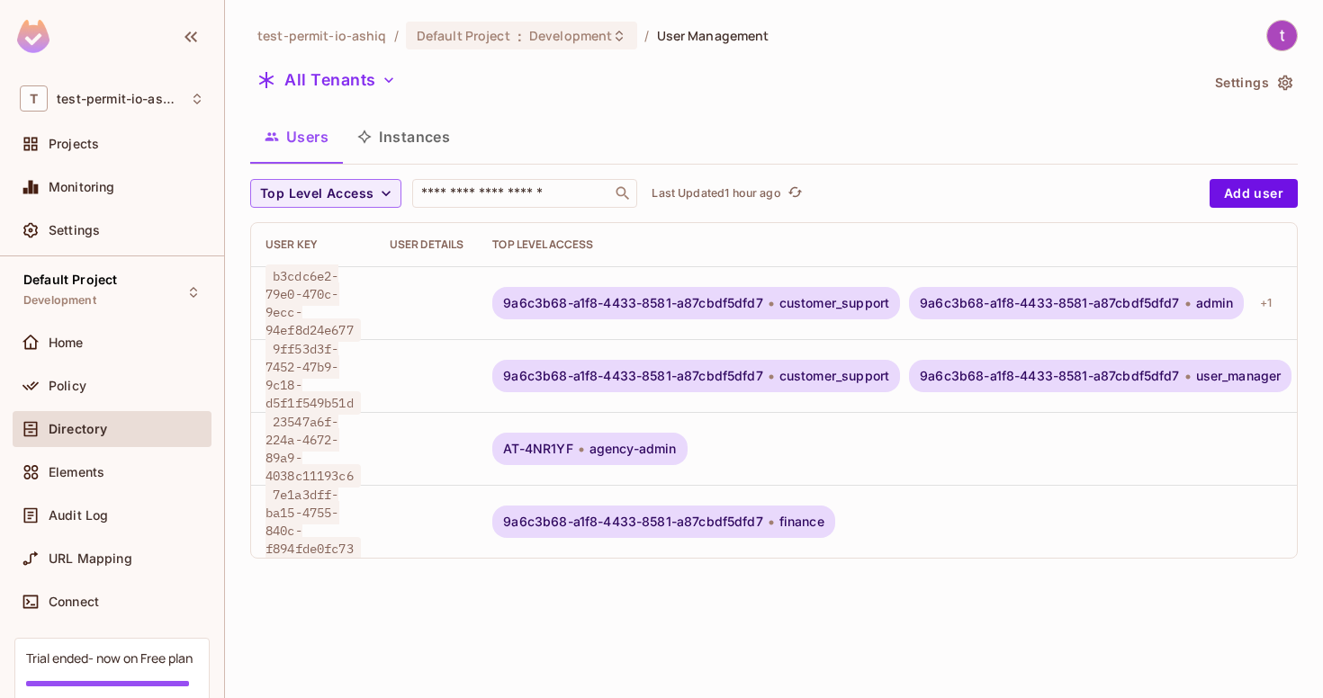 This screenshot has height=698, width=1323. Describe the element at coordinates (892, 245) in the screenshot. I see `div: Top Level Access` at that location.